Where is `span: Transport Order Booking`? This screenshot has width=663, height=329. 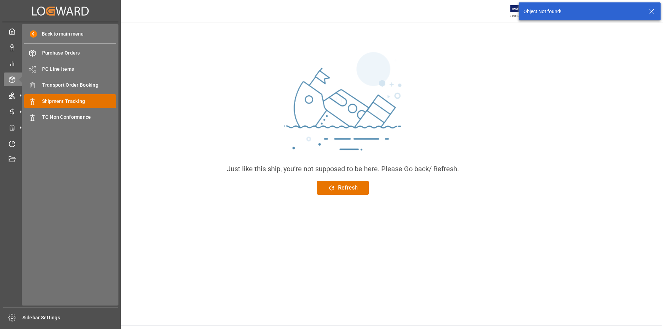
span: Transport Order Booking is located at coordinates (79, 85).